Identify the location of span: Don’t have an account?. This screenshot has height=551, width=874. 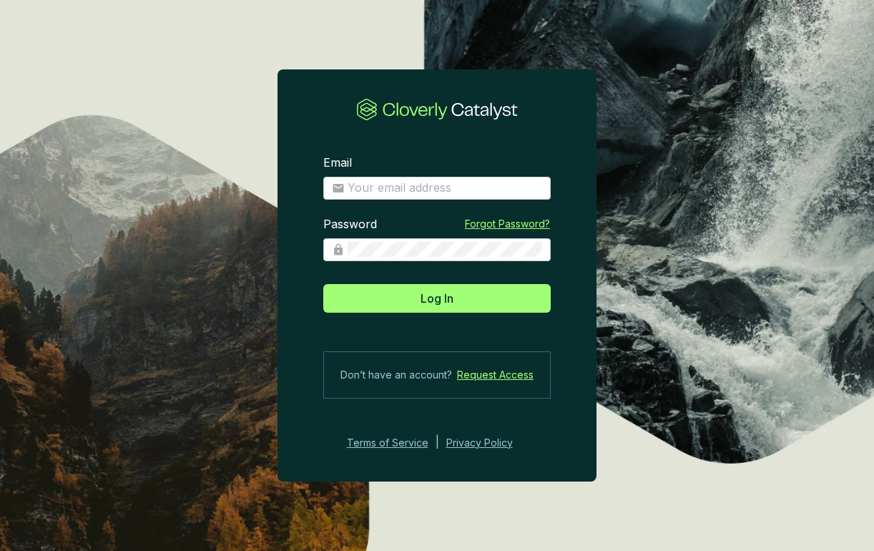
(396, 375).